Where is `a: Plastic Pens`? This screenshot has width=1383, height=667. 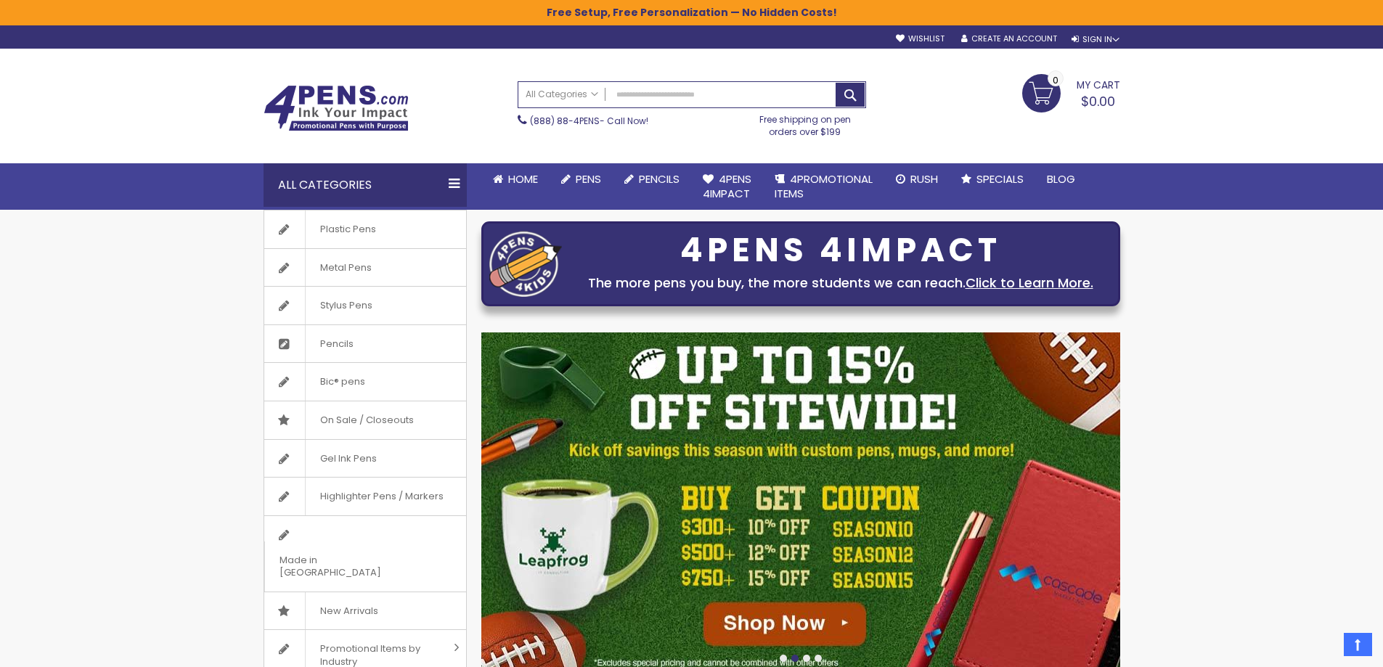
a: Plastic Pens is located at coordinates (365, 229).